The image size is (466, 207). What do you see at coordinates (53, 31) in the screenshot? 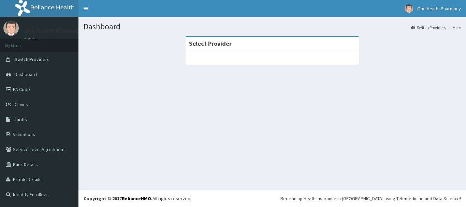
I see `p: One Health Pharmacy` at bounding box center [53, 31].